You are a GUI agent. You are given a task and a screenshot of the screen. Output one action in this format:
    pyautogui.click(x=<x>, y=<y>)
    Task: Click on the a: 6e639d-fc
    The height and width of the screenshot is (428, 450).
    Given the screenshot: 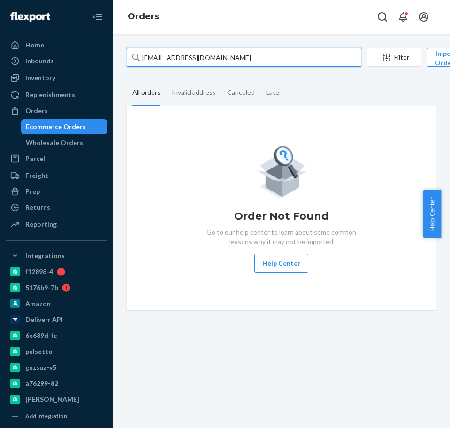 What is the action you would take?
    pyautogui.click(x=56, y=335)
    